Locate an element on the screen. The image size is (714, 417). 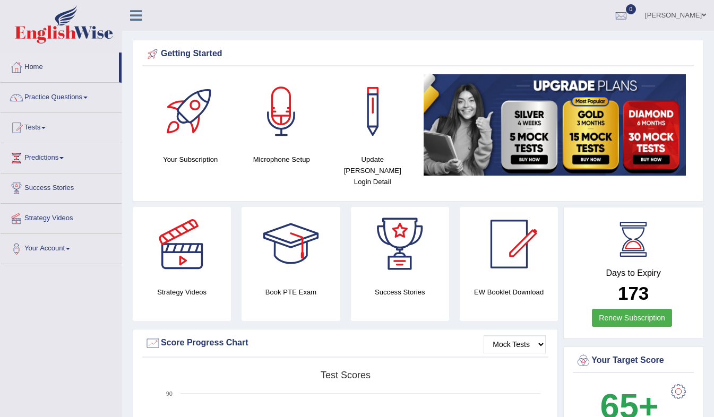
a: Predictions is located at coordinates (61, 157).